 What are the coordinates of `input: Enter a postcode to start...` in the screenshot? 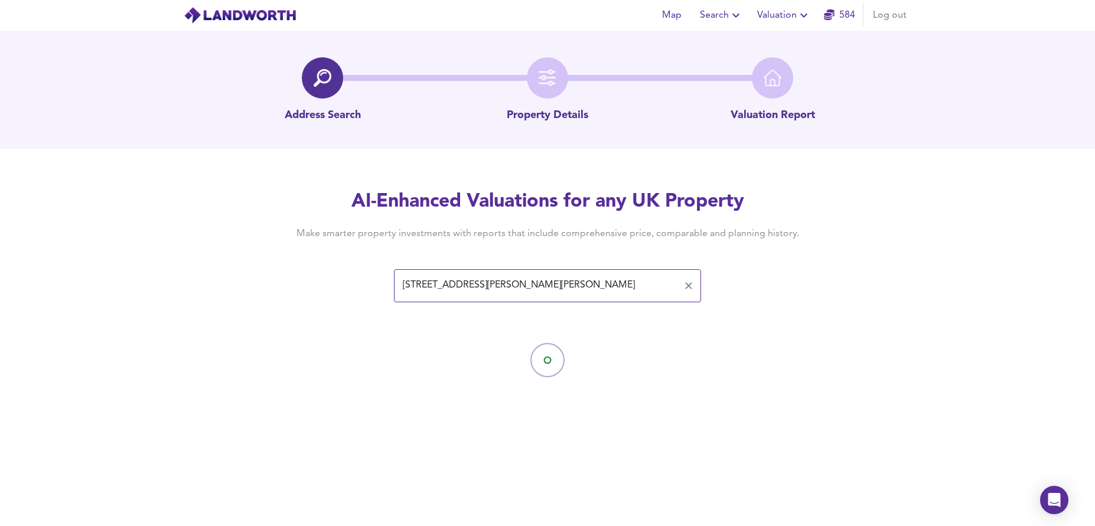 It's located at (539, 286).